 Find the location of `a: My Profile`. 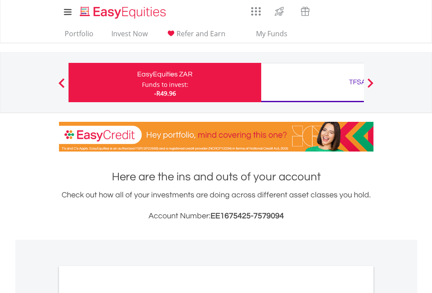

a: My Profile is located at coordinates (374, 12).